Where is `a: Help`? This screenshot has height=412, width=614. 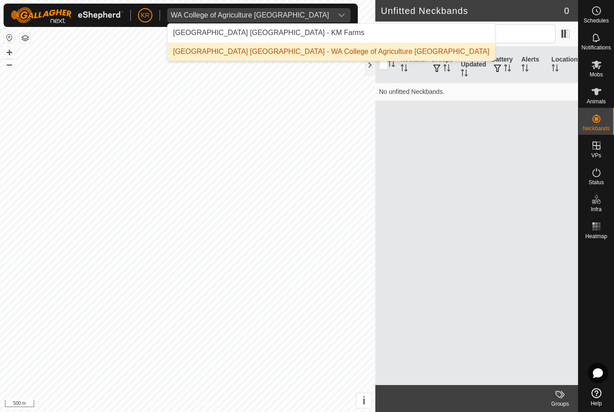 a: Help is located at coordinates (596, 398).